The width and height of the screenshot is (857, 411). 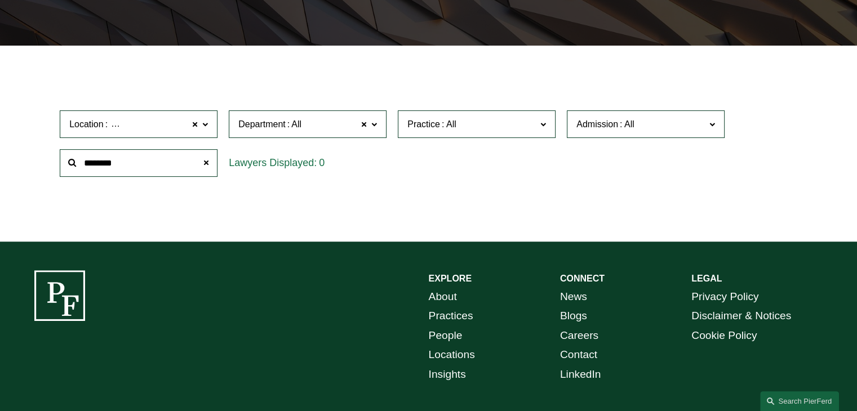 What do you see at coordinates (424, 124) in the screenshot?
I see `span: Practice` at bounding box center [424, 124].